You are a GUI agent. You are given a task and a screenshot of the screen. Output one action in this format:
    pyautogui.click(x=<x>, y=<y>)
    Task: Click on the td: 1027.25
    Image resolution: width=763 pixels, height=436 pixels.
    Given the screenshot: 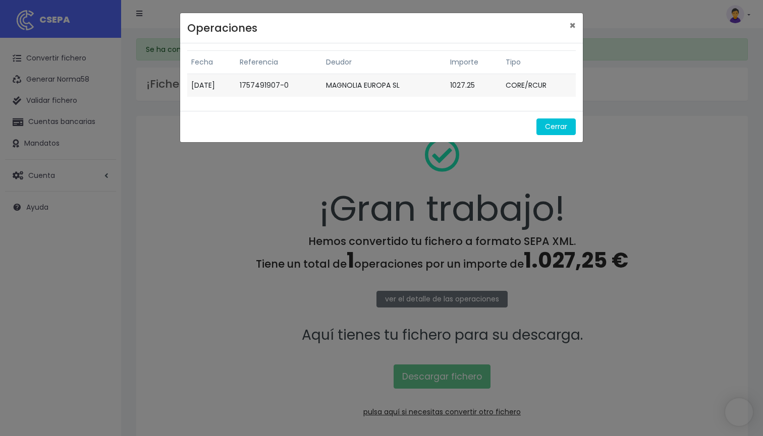 What is the action you would take?
    pyautogui.click(x=473, y=86)
    